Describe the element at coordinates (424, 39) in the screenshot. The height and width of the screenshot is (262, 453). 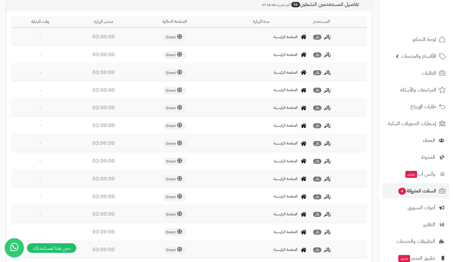
I see `span: لوحة التحكم` at that location.